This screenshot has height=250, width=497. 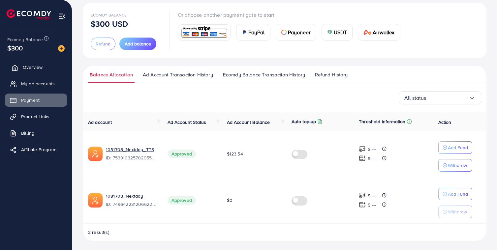 I want to click on span: 2 result(s), so click(x=99, y=232).